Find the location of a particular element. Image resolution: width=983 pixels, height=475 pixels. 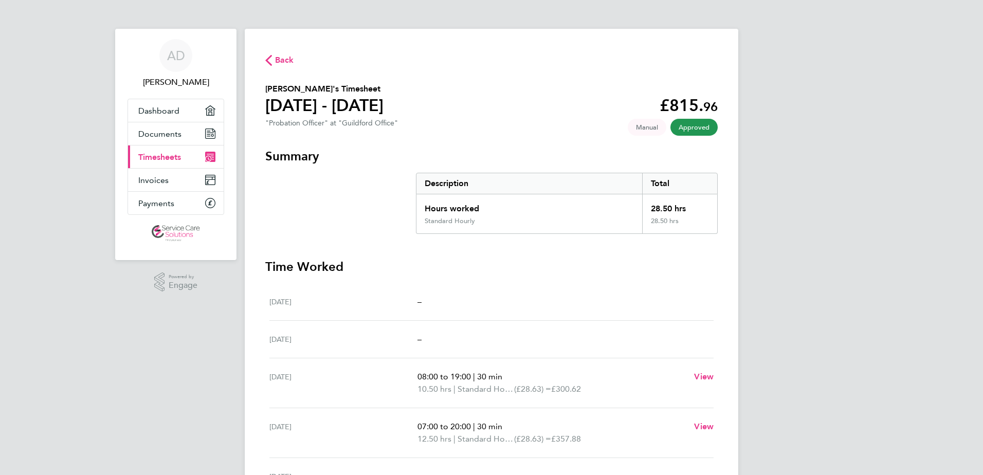

div: Hours worked is located at coordinates (529, 206).